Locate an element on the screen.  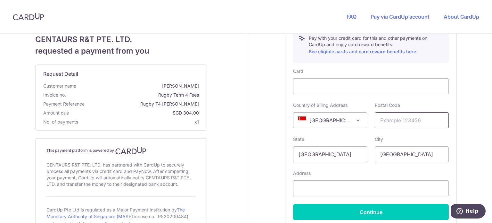
span: translation missing: en.request_detail is located at coordinates (61, 74).